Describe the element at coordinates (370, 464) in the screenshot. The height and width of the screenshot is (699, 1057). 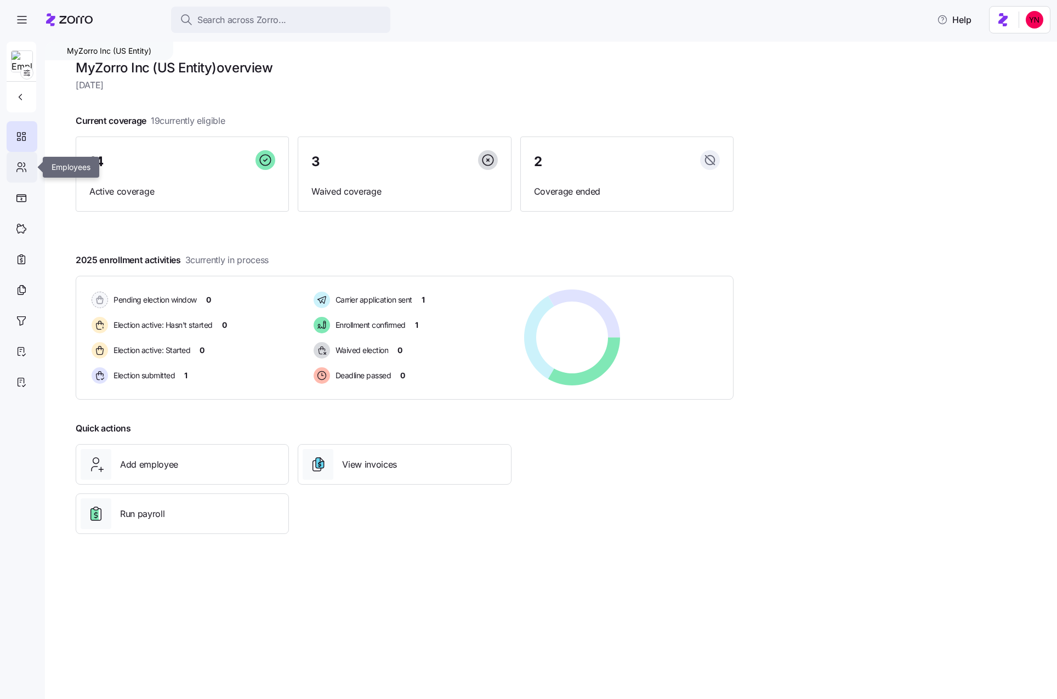
I see `span: View invoices` at that location.